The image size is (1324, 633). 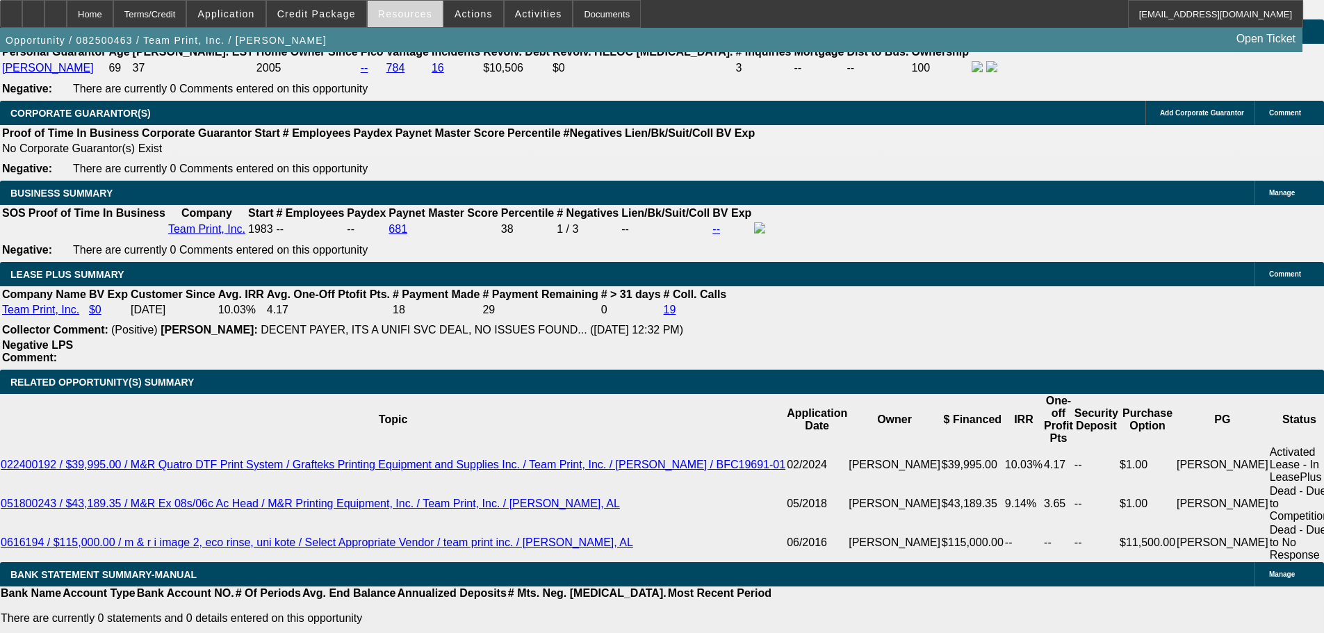 What do you see at coordinates (972, 504) in the screenshot?
I see `td: $43,189.35` at bounding box center [972, 504].